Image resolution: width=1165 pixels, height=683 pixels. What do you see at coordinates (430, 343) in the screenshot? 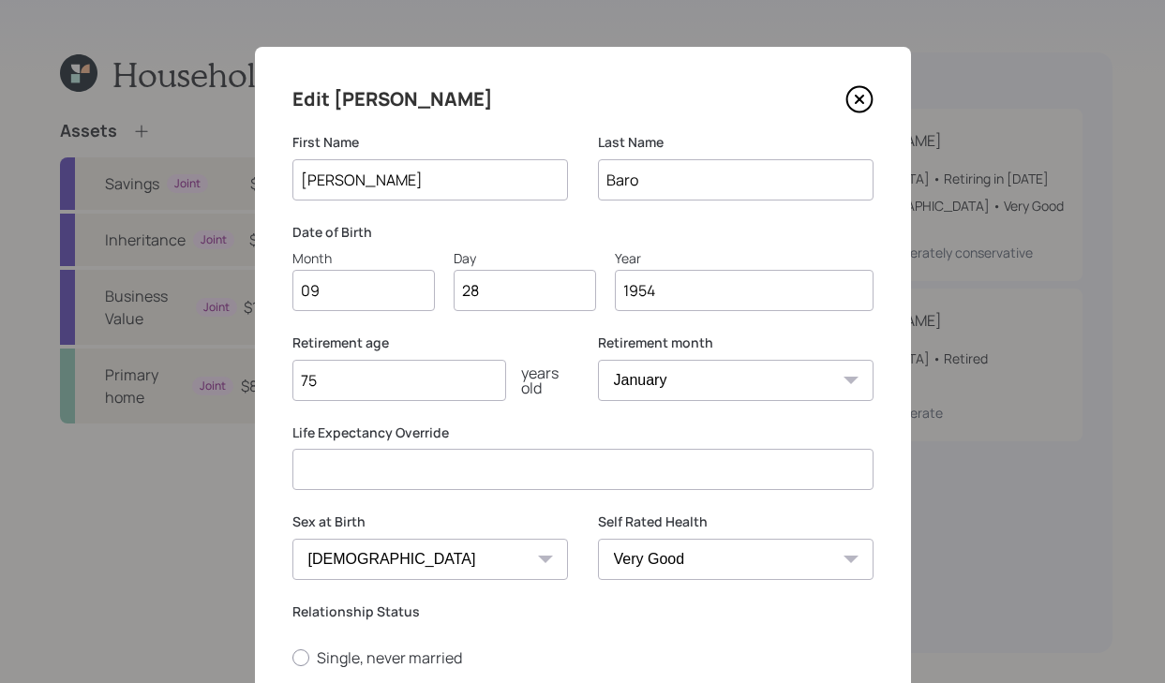
I see `label: Retirement age` at bounding box center [430, 343].